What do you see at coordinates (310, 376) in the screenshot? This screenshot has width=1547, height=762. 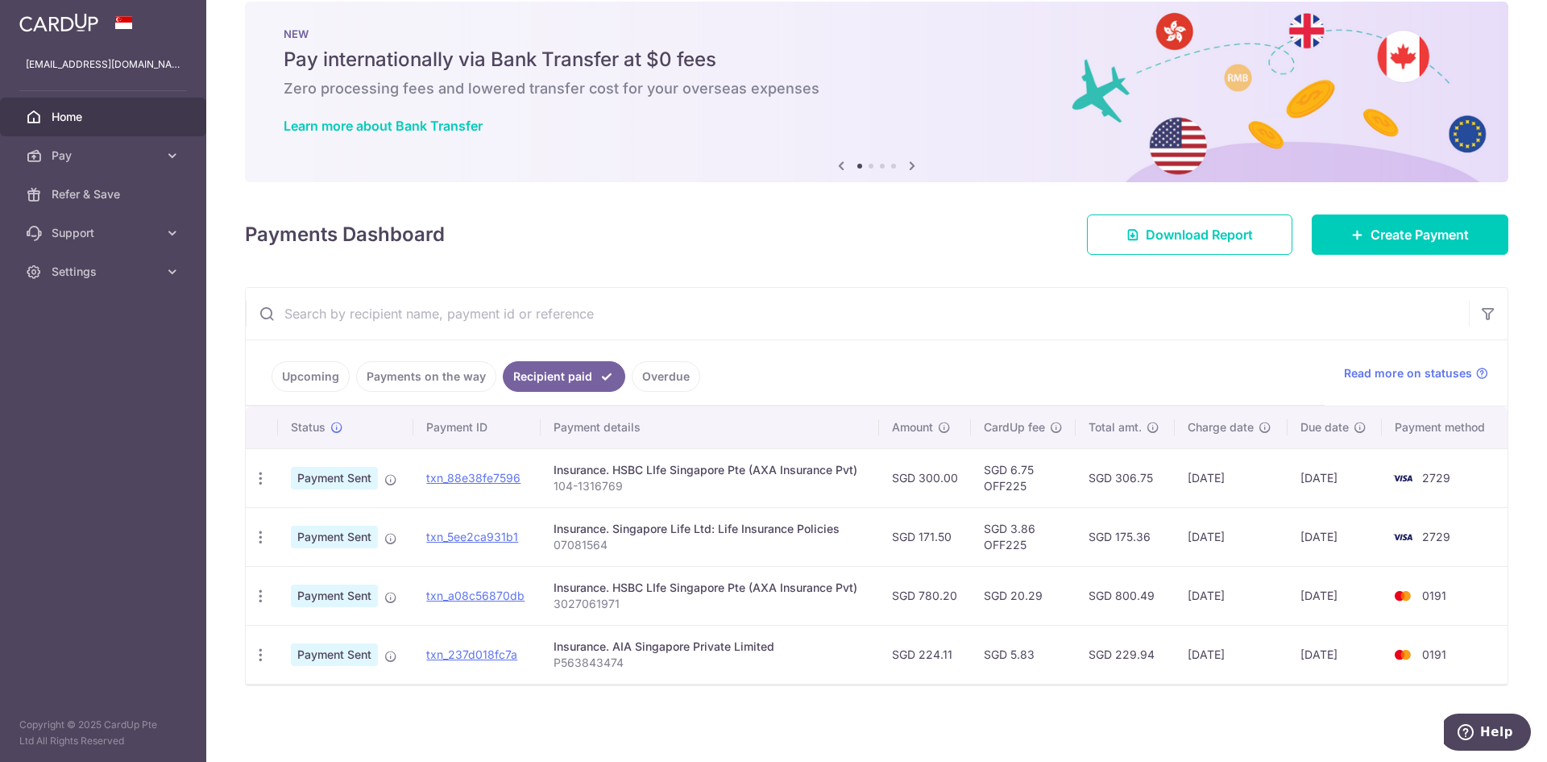 I see `a: Upcoming` at bounding box center [310, 376].